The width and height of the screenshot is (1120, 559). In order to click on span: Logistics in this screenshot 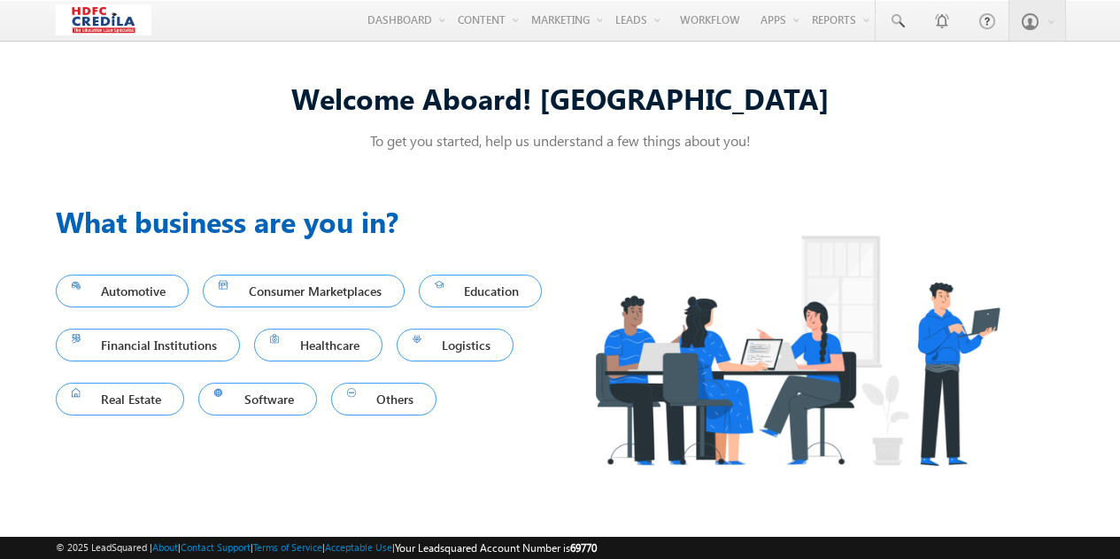, I will do `click(455, 345)`.